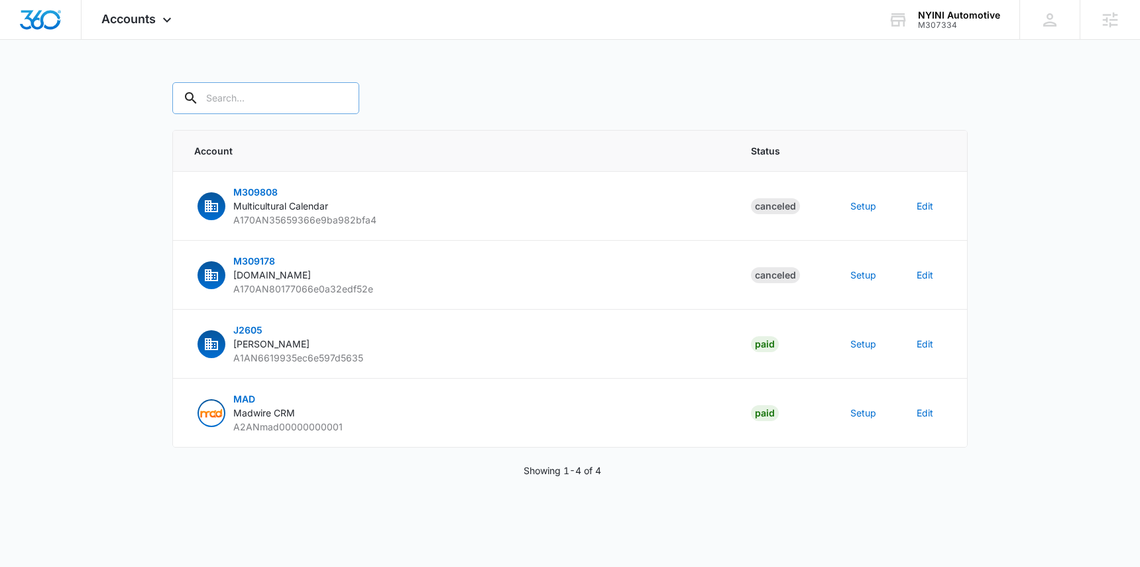 Image resolution: width=1140 pixels, height=567 pixels. What do you see at coordinates (280, 205) in the screenshot?
I see `span: Multicultural Calendar` at bounding box center [280, 205].